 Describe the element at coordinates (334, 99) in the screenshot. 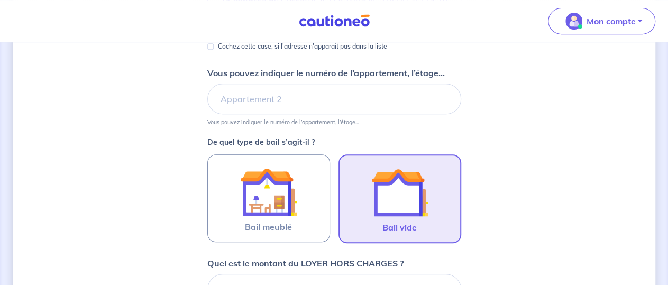

I see `input: Appartement 2` at that location.